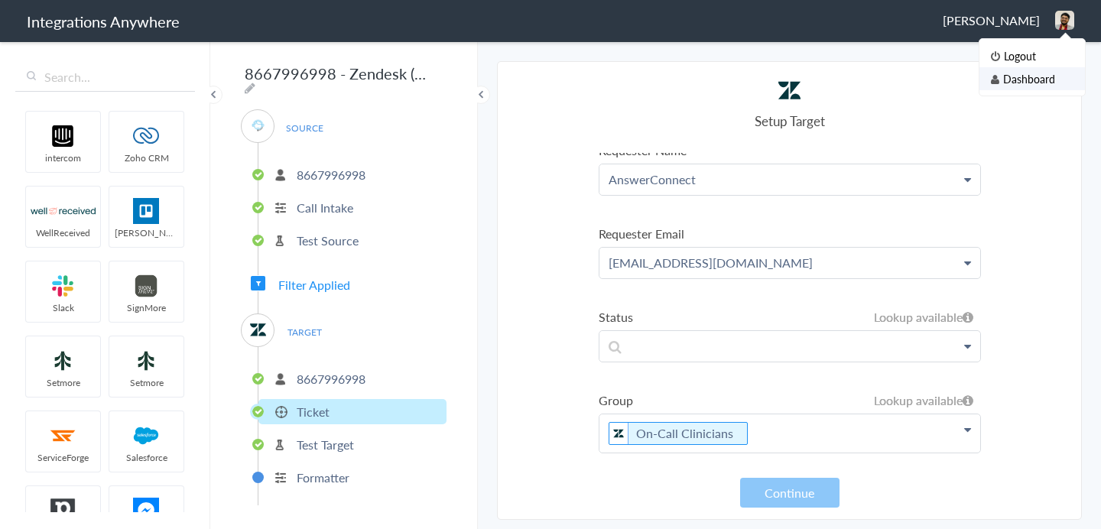 This screenshot has width=1101, height=529. I want to click on img: serviceforge-icon.png, so click(63, 436).